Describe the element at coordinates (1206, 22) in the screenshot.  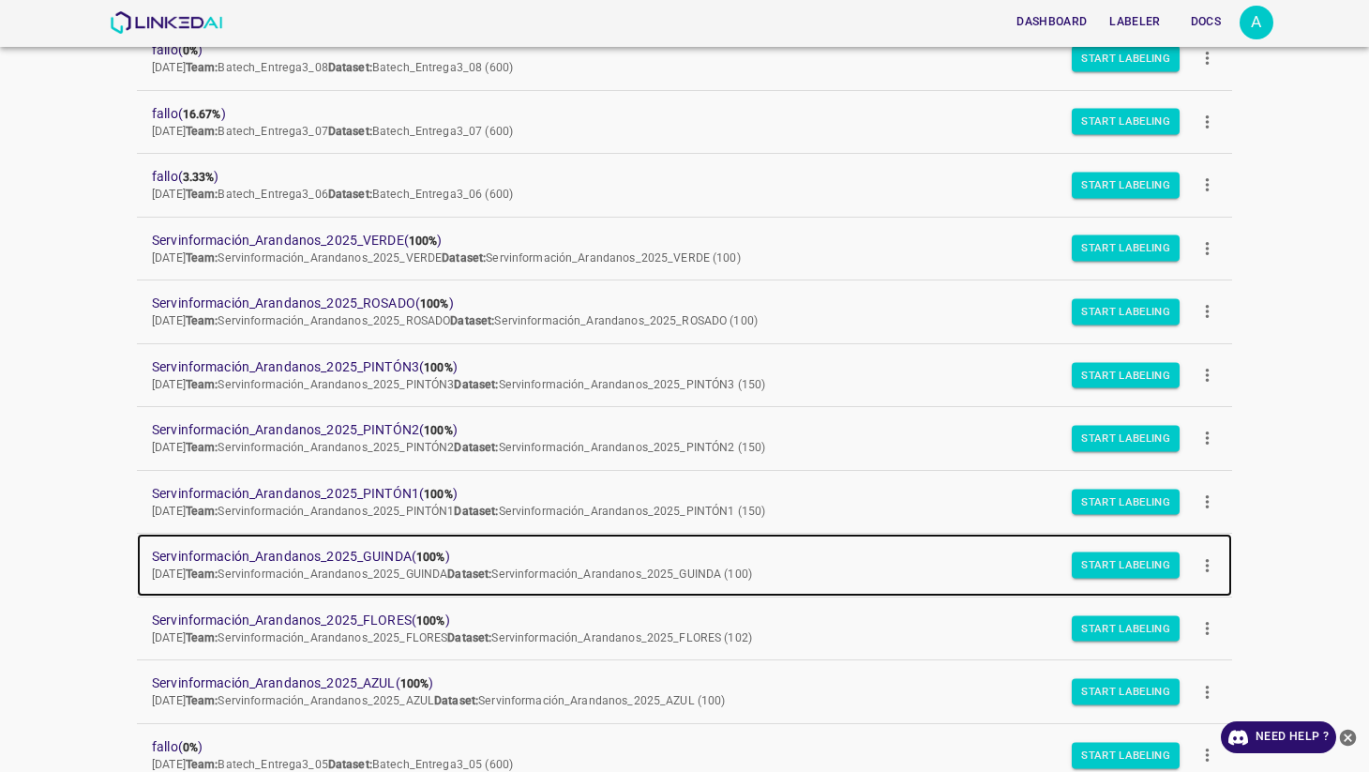
I see `a: Docs` at that location.